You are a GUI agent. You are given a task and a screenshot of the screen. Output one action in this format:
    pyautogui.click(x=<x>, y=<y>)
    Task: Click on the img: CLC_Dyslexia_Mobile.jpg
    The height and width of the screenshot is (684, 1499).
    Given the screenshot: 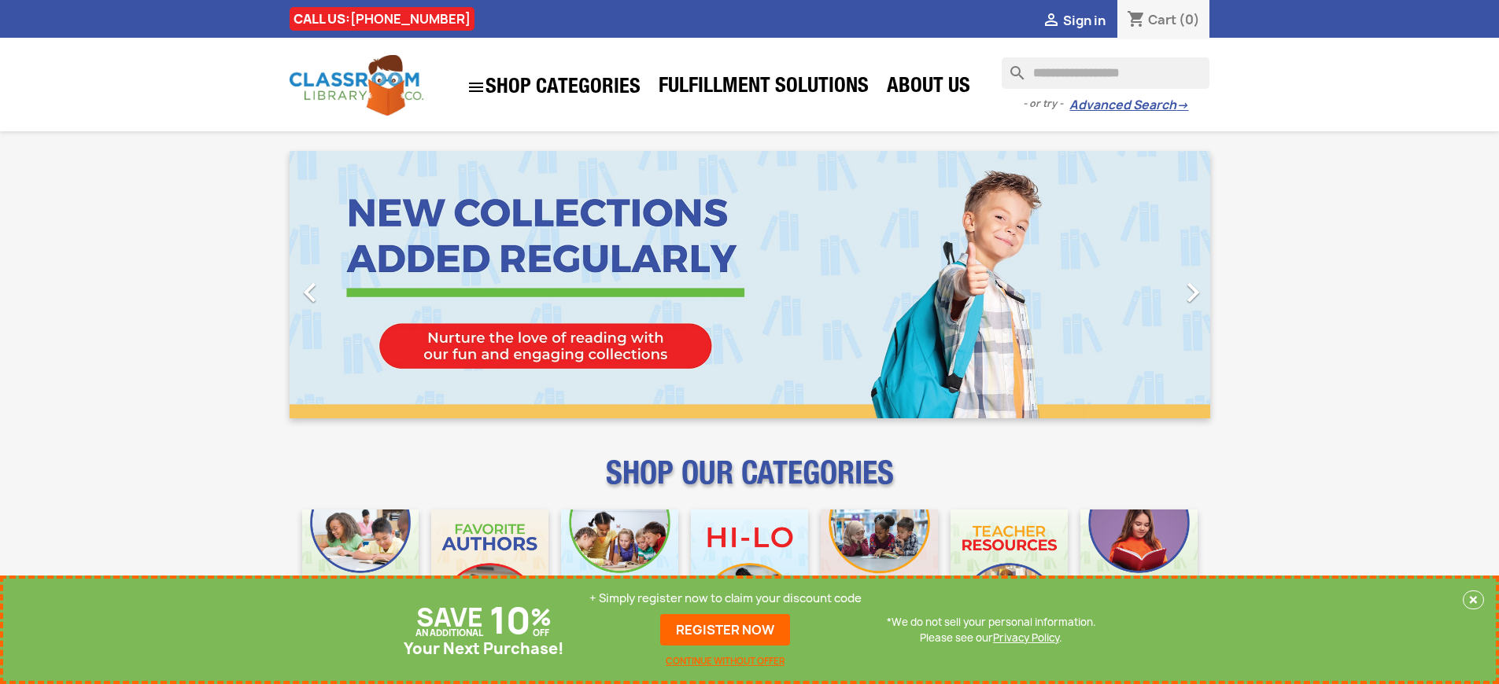 What is the action you would take?
    pyautogui.click(x=1138, y=568)
    